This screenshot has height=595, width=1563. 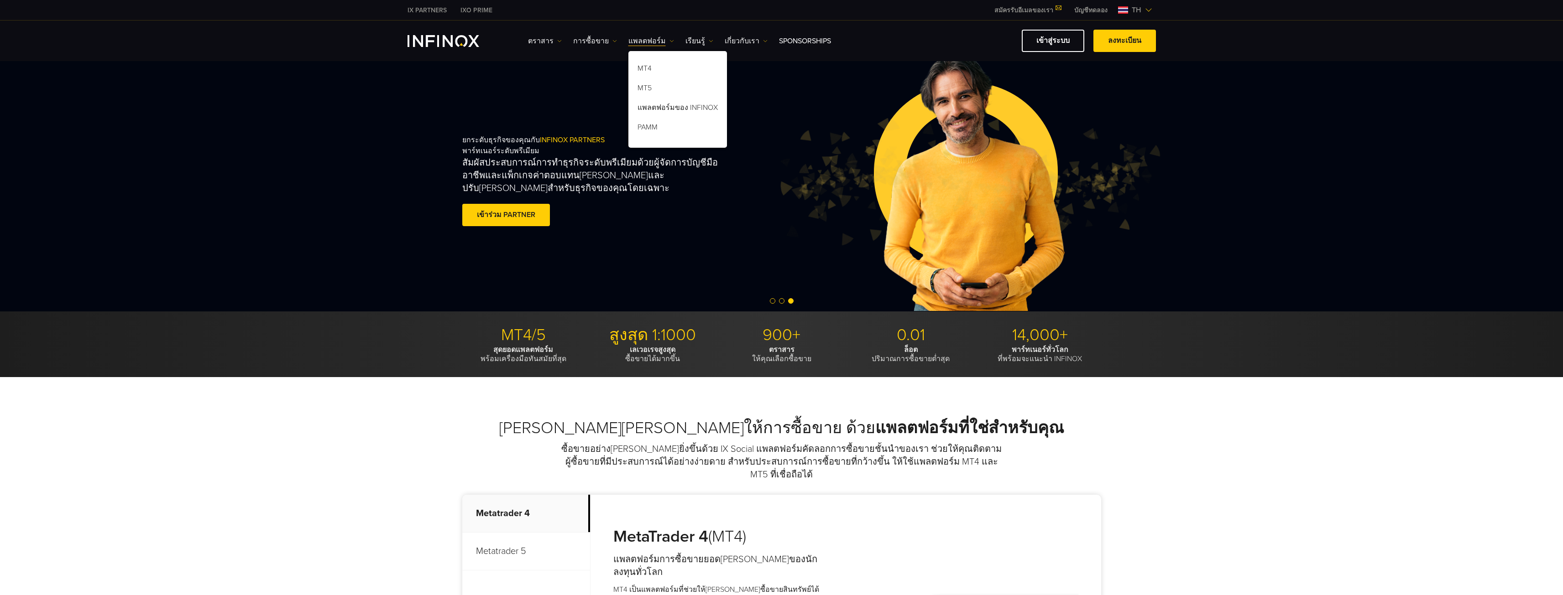 I want to click on a: ลงทะเบียน, so click(x=1124, y=41).